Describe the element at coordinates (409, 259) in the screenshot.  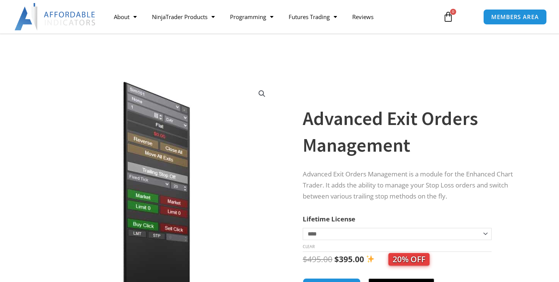
I see `span: 20% OFF` at that location.